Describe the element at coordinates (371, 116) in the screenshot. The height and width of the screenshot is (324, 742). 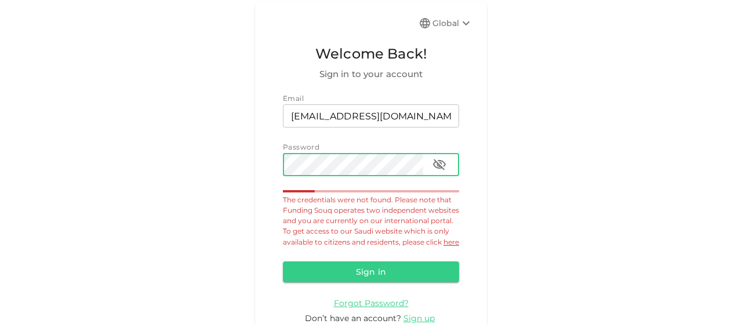
I see `div: email` at that location.